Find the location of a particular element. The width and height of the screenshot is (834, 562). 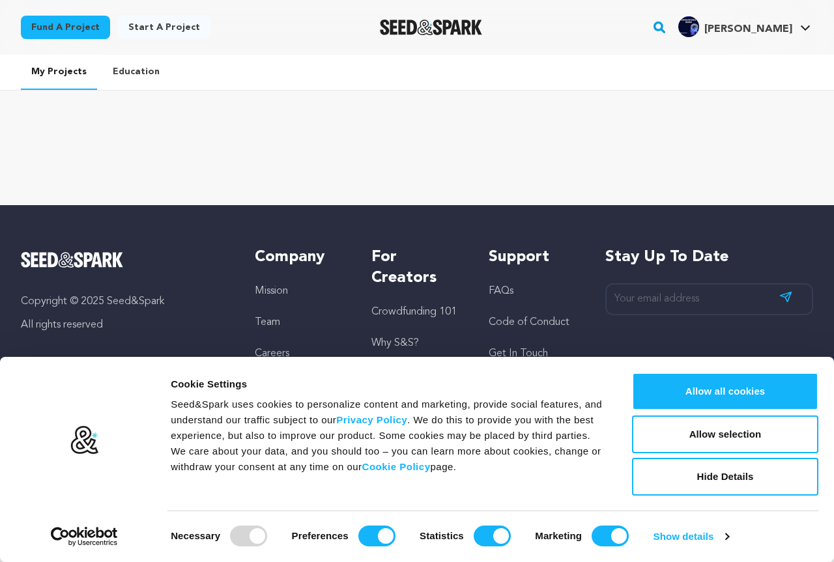

a: Cookie Policy is located at coordinates (396, 466).